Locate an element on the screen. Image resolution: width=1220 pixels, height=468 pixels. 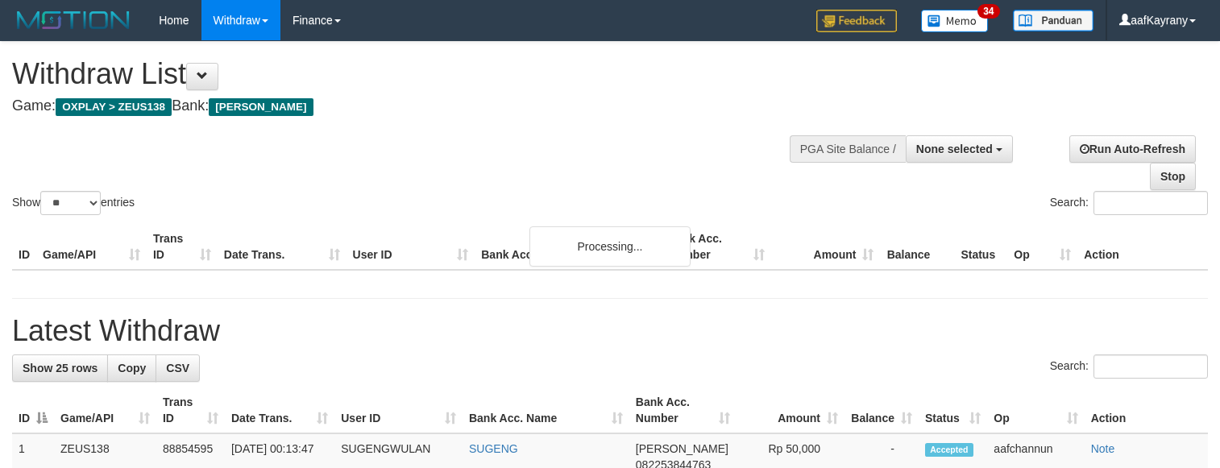
h4: Game: Bank: is located at coordinates (404, 106).